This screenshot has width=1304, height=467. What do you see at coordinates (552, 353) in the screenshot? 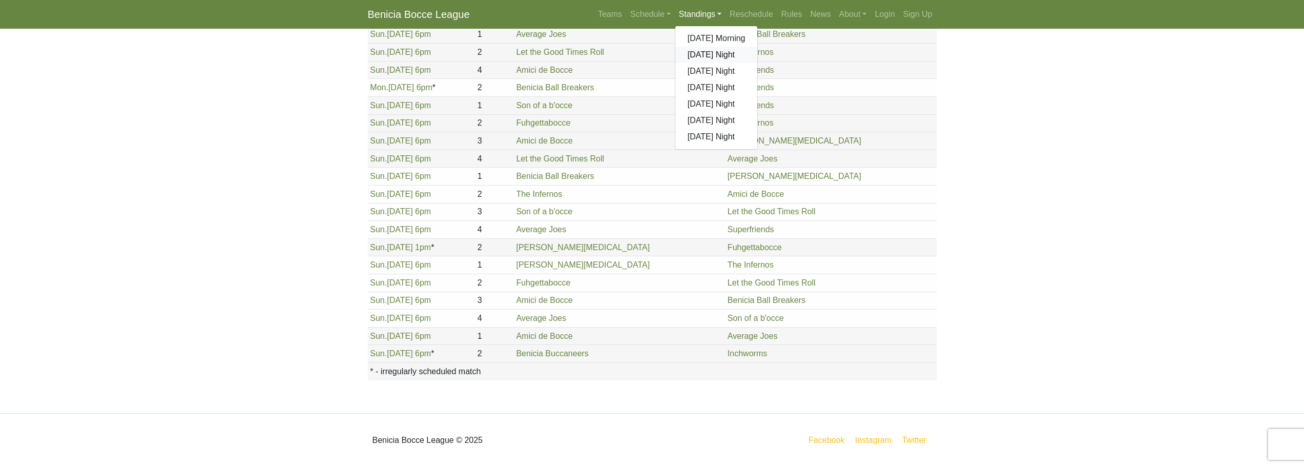
I see `a: Benicia Buccaneers` at bounding box center [552, 353].